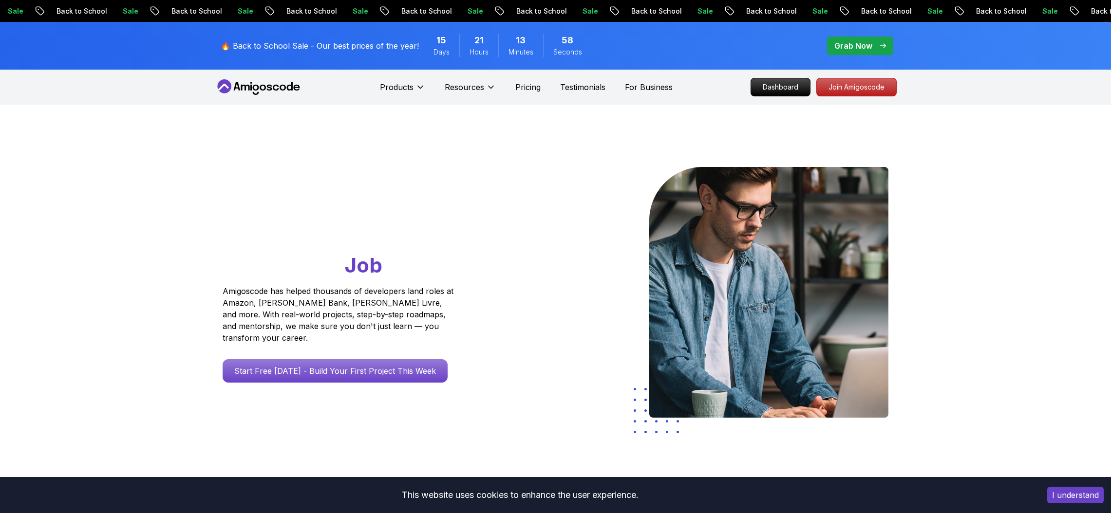 The height and width of the screenshot is (513, 1111). What do you see at coordinates (441, 52) in the screenshot?
I see `span: Days` at bounding box center [441, 52].